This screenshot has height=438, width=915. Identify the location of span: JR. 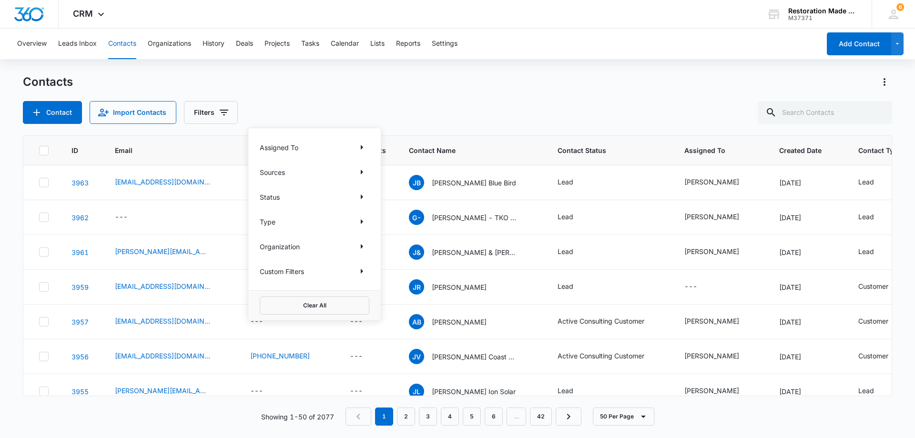
(417, 287).